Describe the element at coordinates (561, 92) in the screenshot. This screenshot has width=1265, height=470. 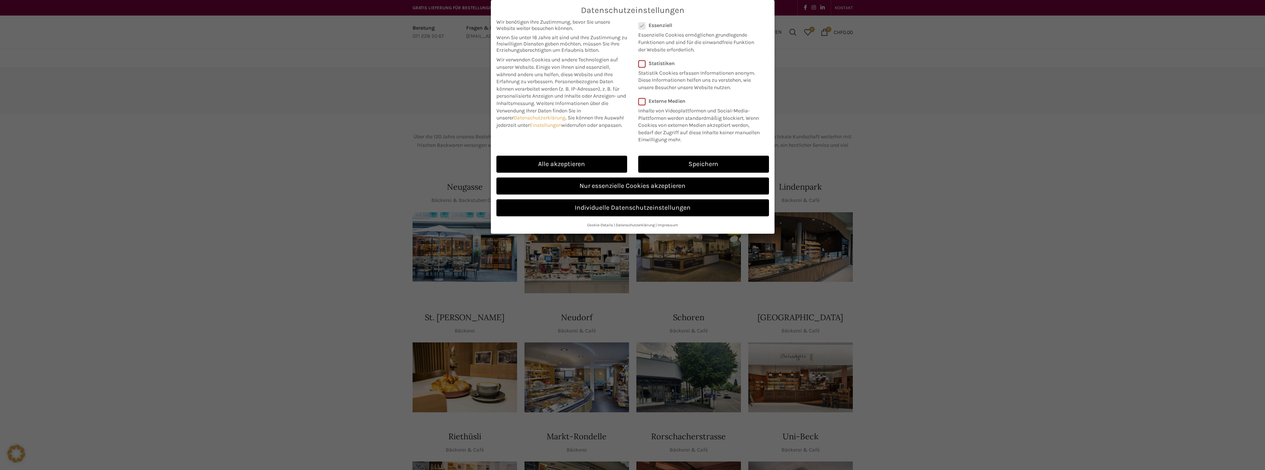
I see `span: Personenbezogene Daten können verarbeitet werden (z. B. IP-Adressen), z. B. für personalisierte A...` at that location.